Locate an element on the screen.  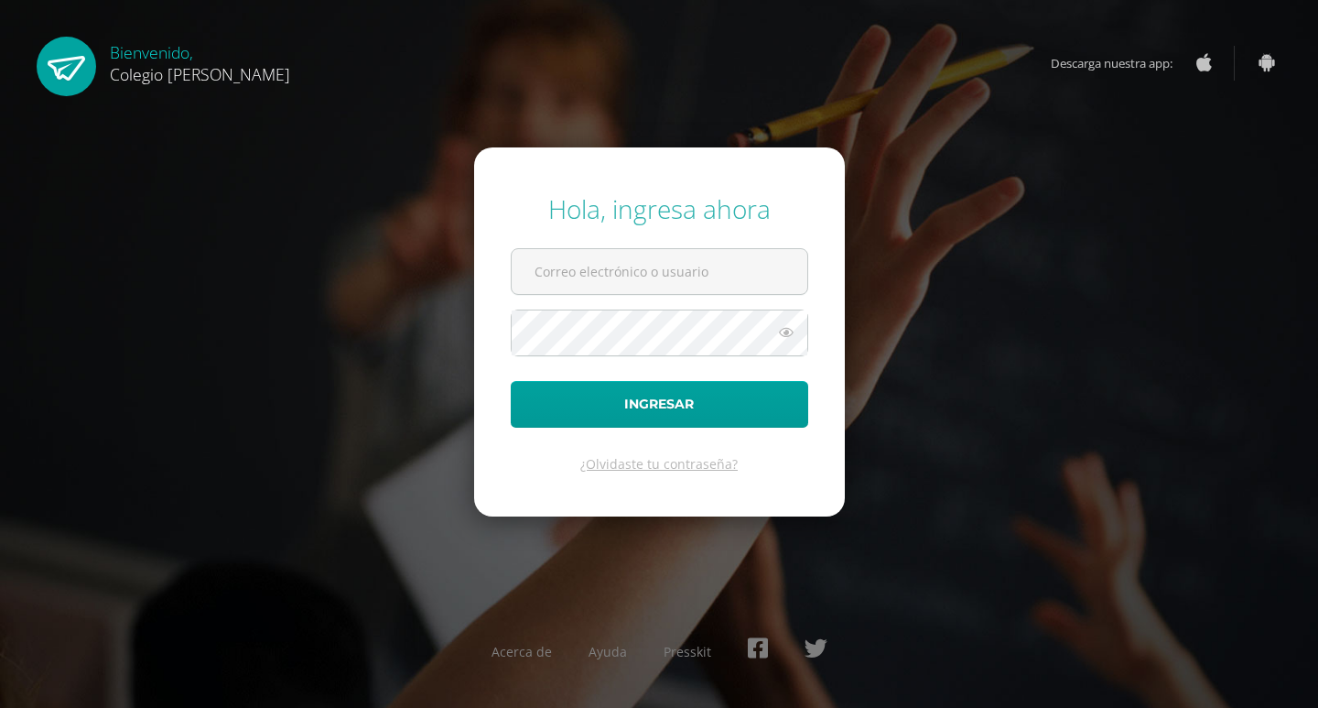
input: Correo electrónico o usuario is located at coordinates (659, 271).